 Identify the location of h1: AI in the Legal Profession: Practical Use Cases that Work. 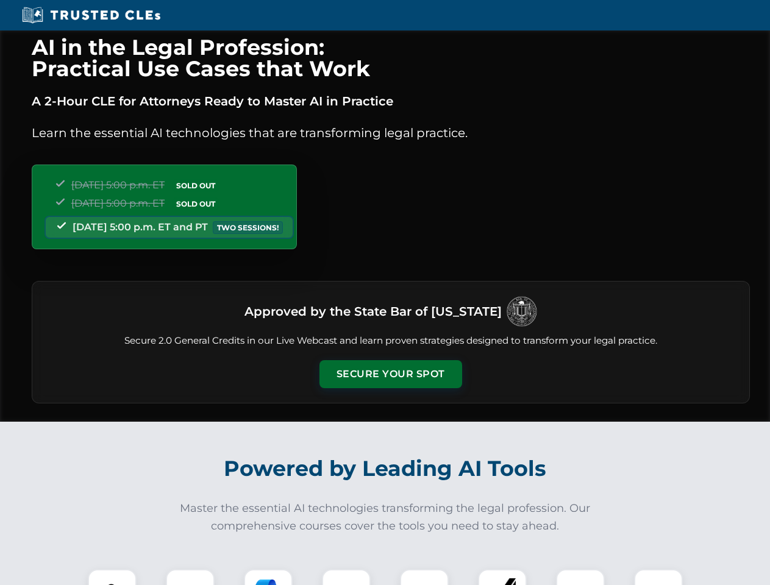
(391, 58).